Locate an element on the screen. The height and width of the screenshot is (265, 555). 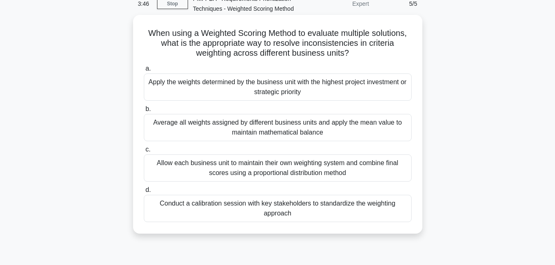
span: d. is located at coordinates (148, 190).